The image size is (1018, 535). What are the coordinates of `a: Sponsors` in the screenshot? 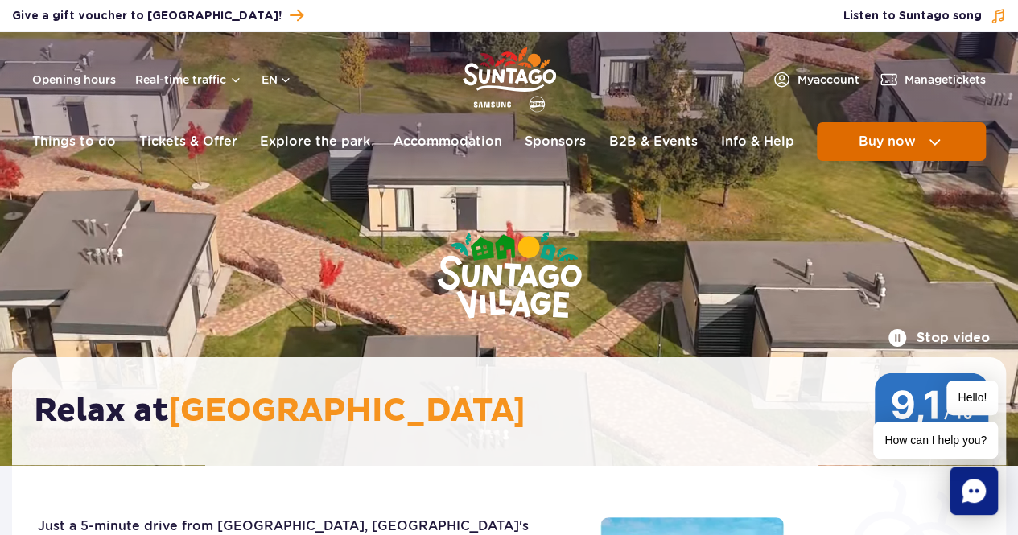 It's located at (555, 142).